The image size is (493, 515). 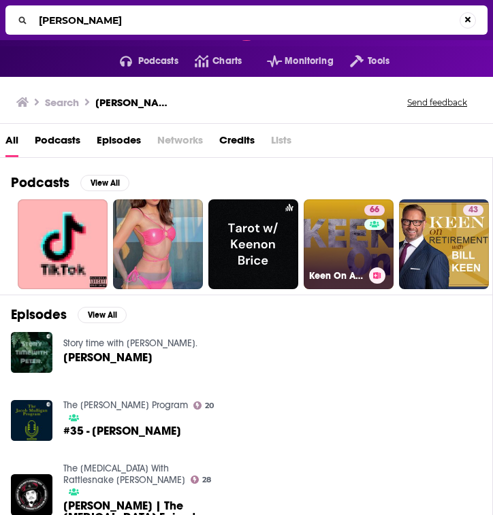 What do you see at coordinates (118, 143) in the screenshot?
I see `a: Episodes` at bounding box center [118, 143].